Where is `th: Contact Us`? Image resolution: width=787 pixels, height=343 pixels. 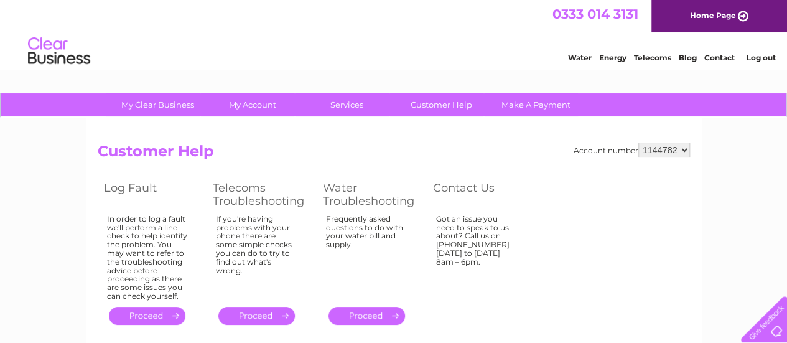 th: Contact Us is located at coordinates (481, 194).